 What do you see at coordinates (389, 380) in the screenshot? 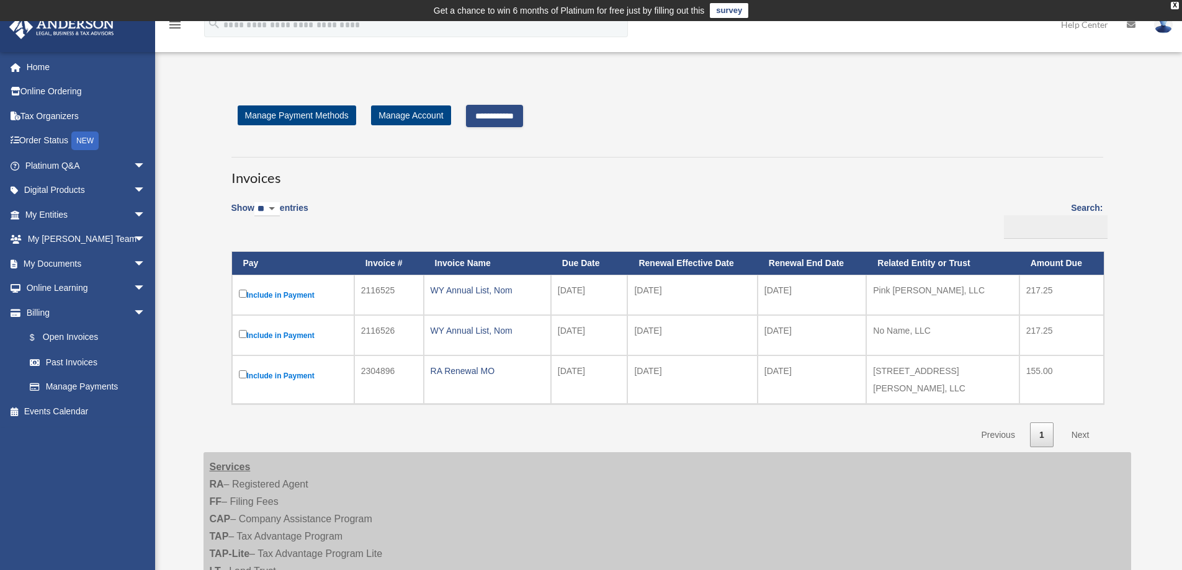
I see `td: 2304896` at bounding box center [389, 380].